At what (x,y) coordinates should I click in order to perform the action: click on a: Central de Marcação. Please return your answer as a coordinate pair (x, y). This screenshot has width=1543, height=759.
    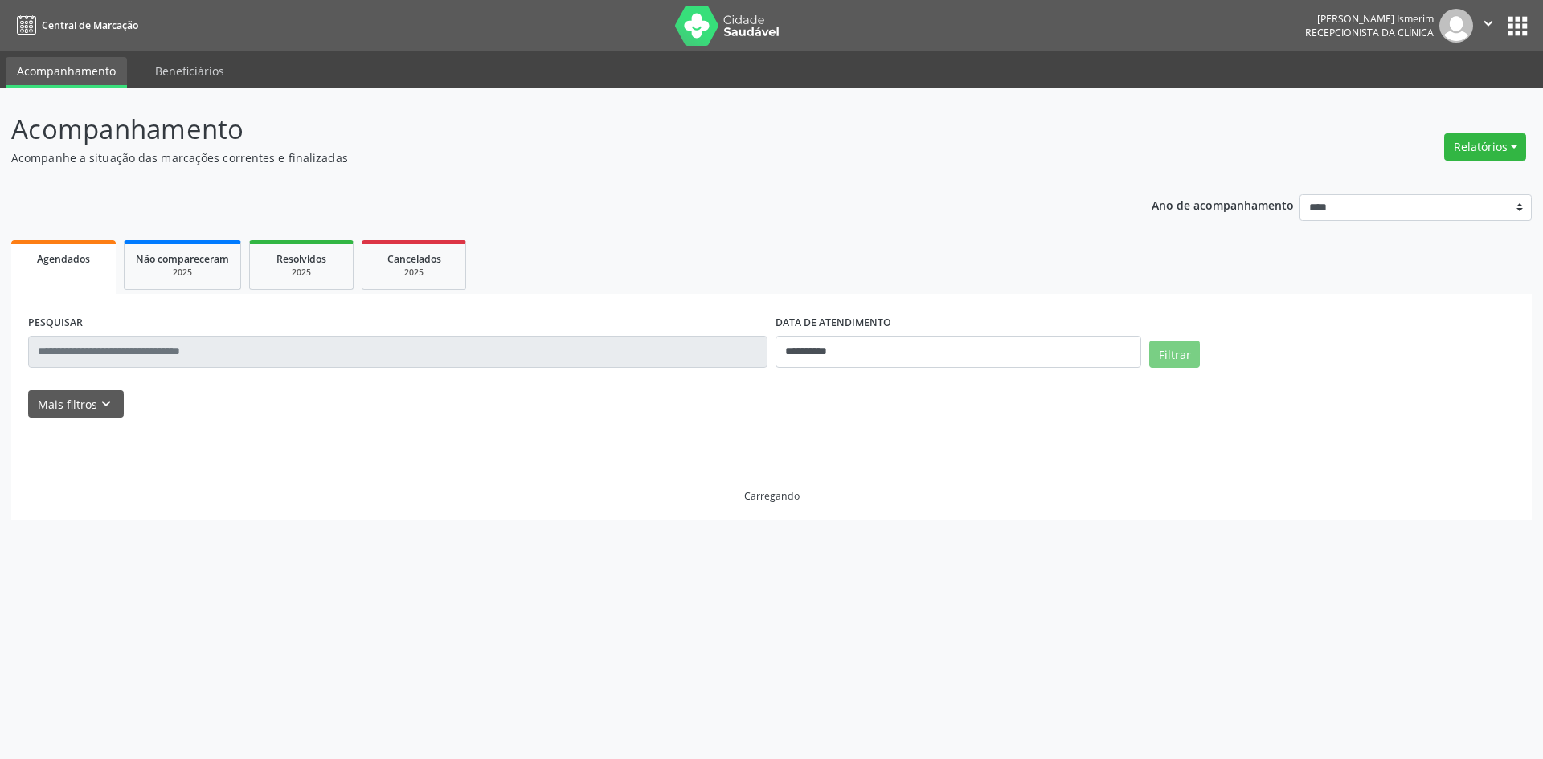
    Looking at the image, I should click on (75, 25).